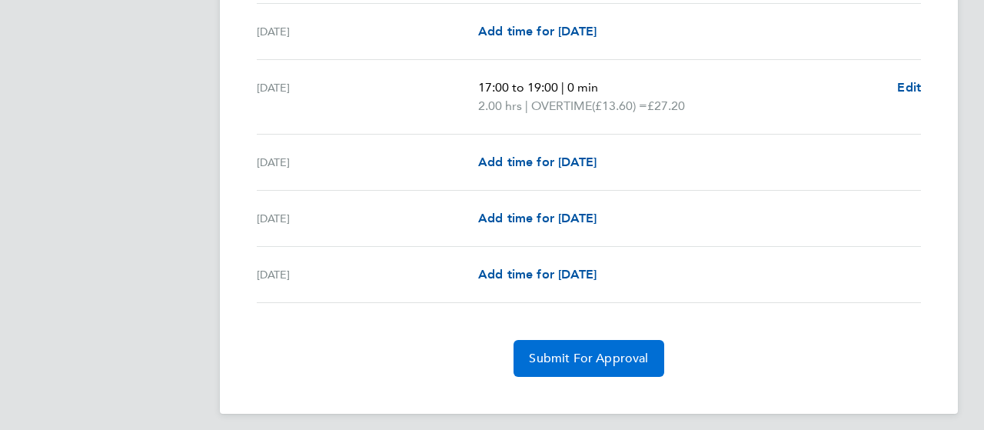 This screenshot has width=984, height=430. What do you see at coordinates (588, 358) in the screenshot?
I see `button: Submit For Approval` at bounding box center [588, 358].